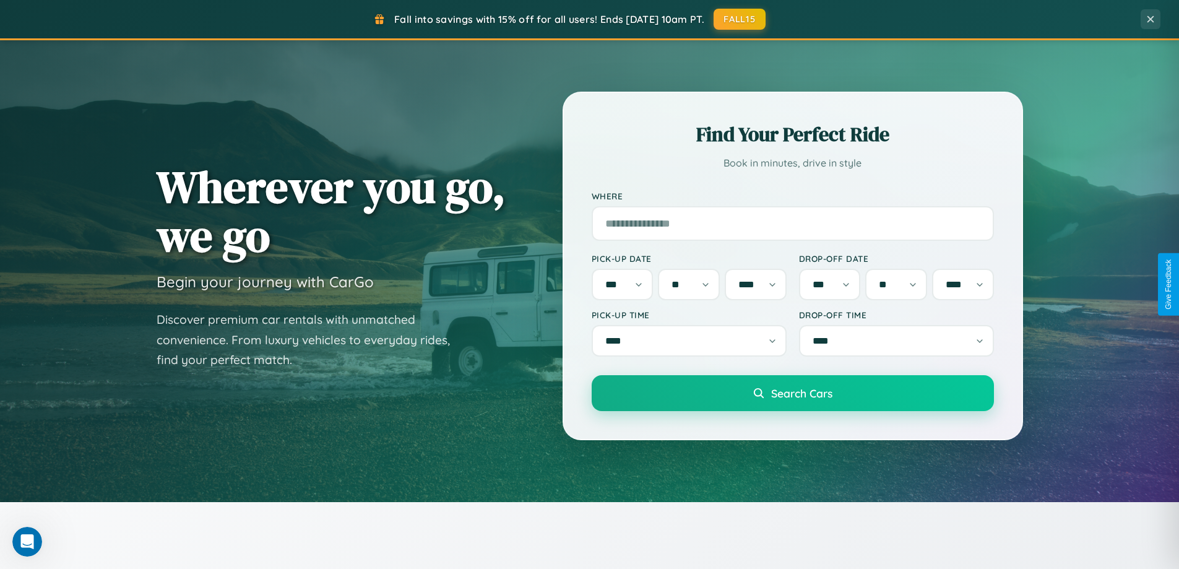 The image size is (1179, 569). What do you see at coordinates (793, 196) in the screenshot?
I see `label: Where` at bounding box center [793, 196].